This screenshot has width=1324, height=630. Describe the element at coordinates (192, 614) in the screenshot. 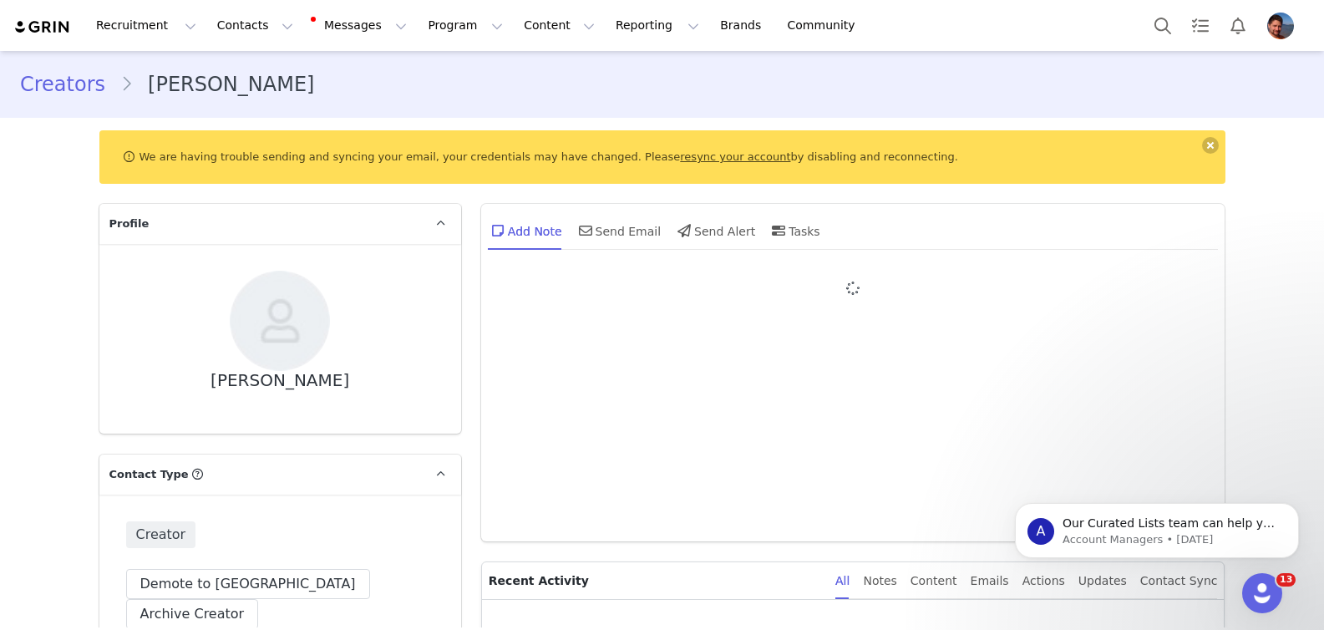

I see `button: Archive Creator` at that location.